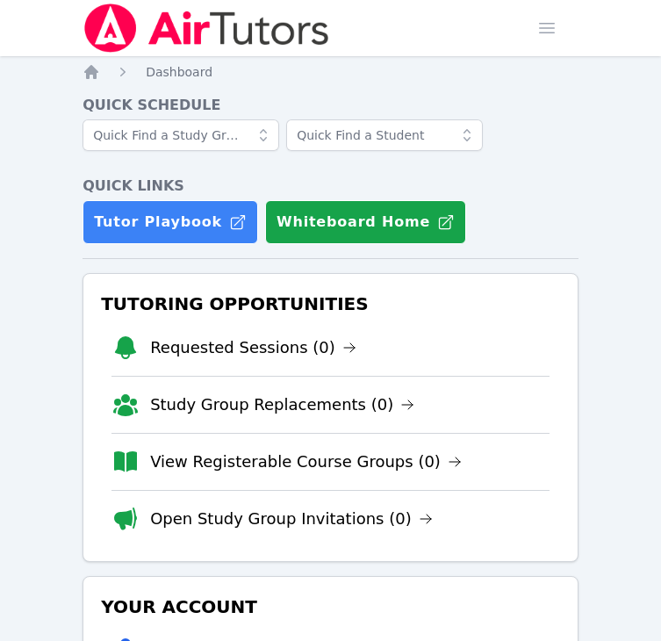 The width and height of the screenshot is (661, 641). I want to click on a: Open Study Group Invitations (0), so click(292, 519).